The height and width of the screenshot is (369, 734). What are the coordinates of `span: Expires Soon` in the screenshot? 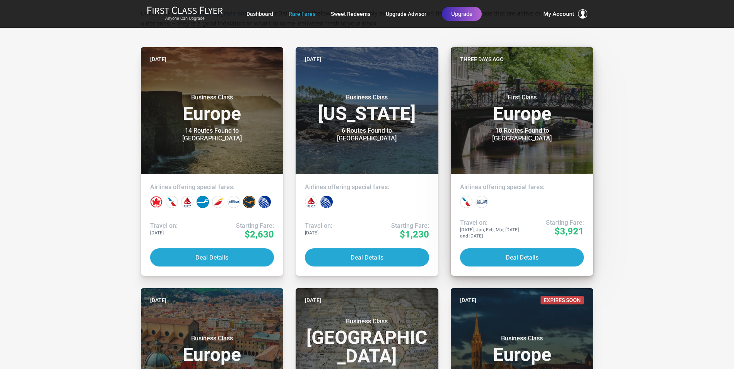 It's located at (562, 300).